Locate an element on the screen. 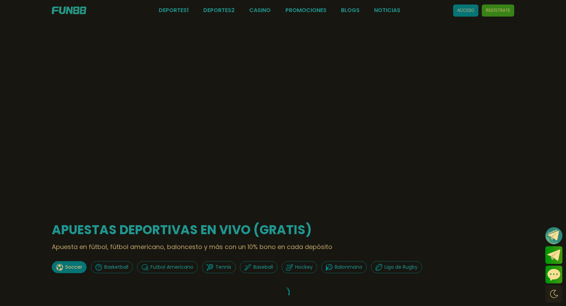  button: Balonmano is located at coordinates (344, 267).